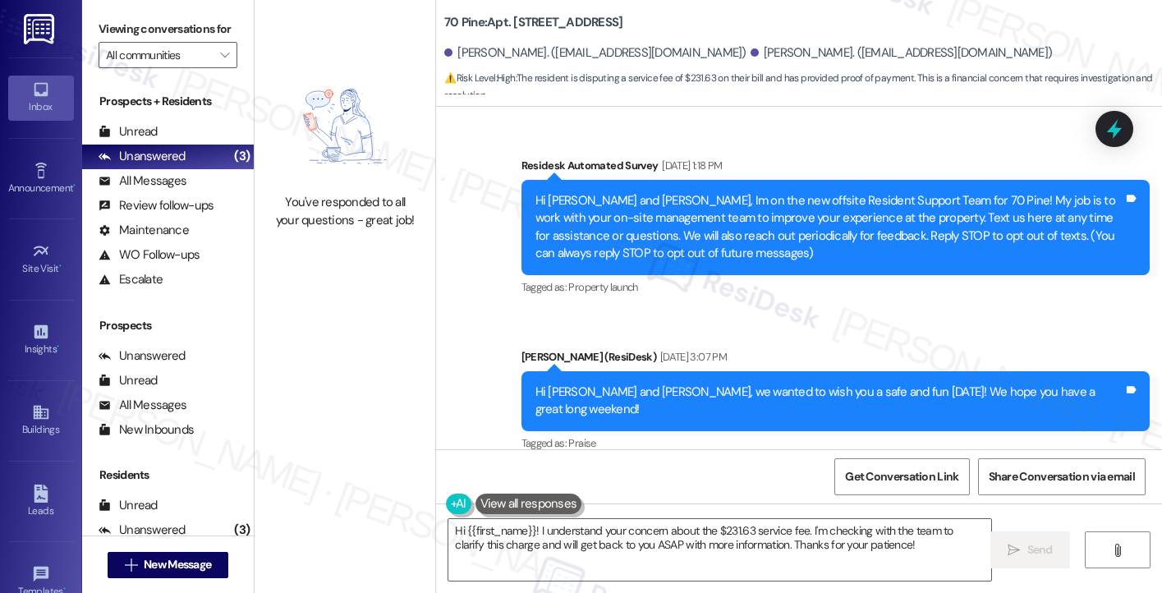  I want to click on div: WO Follow-ups, so click(149, 255).